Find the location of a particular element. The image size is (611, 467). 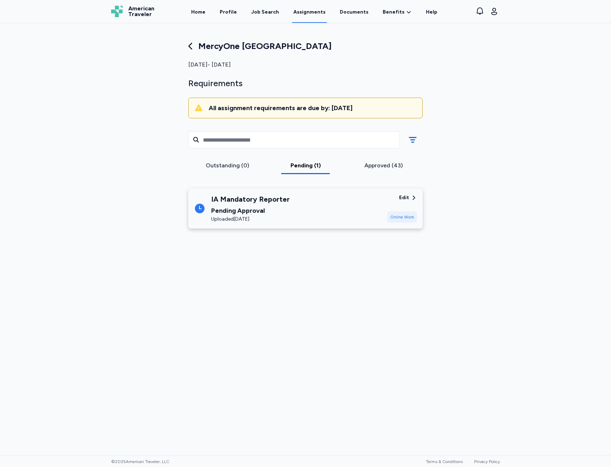

div: Online Work is located at coordinates (402, 217).